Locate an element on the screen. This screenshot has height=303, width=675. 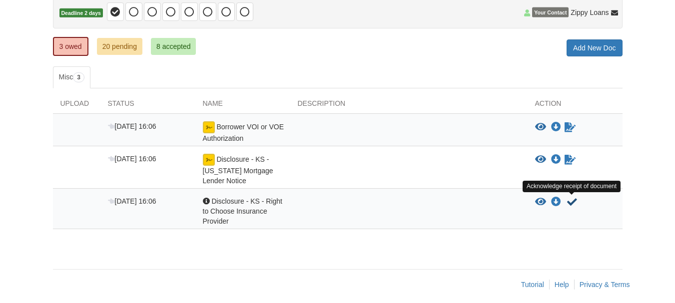
button: View Borrower VOI or VOE Authorization is located at coordinates (540, 127).